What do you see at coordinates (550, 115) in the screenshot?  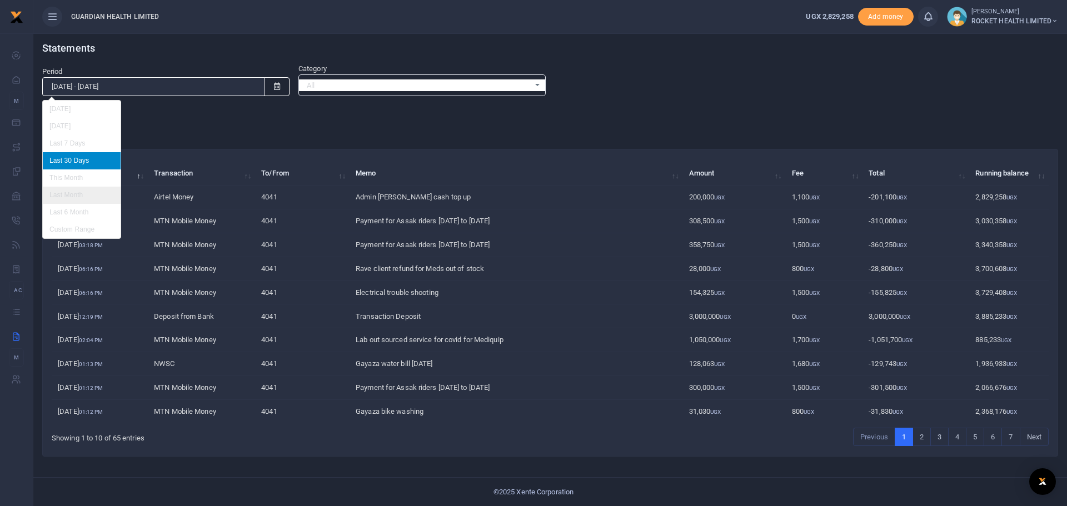 I see `p: Download` at bounding box center [550, 115].